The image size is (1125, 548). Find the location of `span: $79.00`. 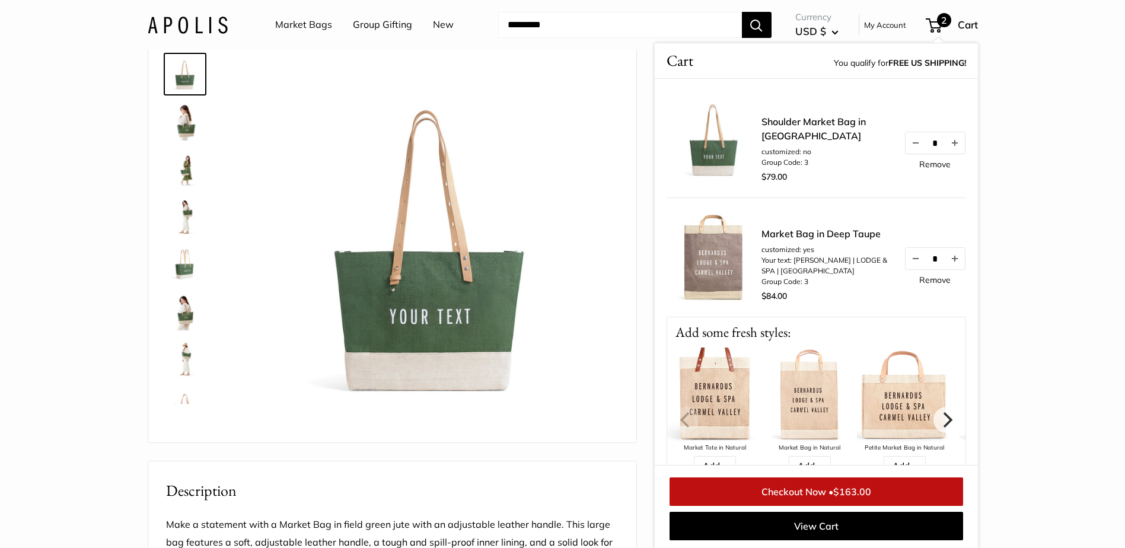

span: $79.00 is located at coordinates (774, 177).